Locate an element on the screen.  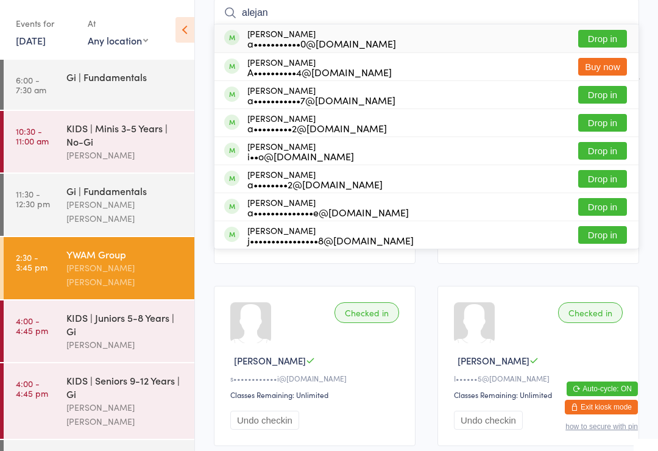
time: 6:00 - 7:30 am is located at coordinates (31, 85).